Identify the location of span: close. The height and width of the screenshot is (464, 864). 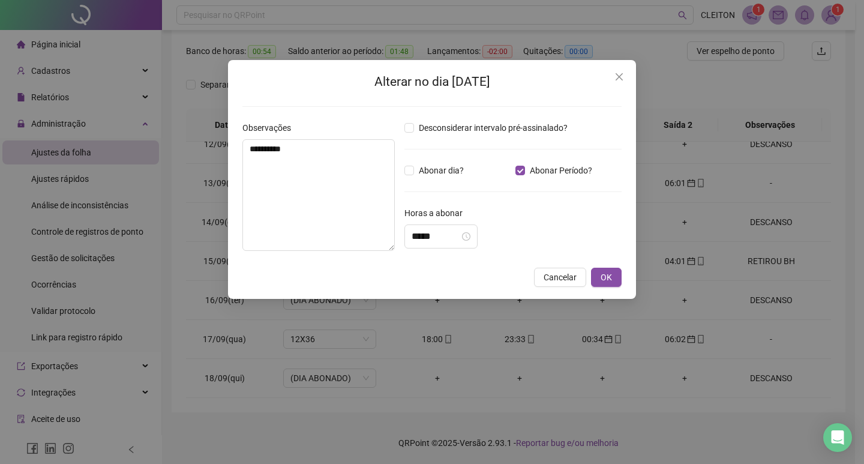
(619, 77).